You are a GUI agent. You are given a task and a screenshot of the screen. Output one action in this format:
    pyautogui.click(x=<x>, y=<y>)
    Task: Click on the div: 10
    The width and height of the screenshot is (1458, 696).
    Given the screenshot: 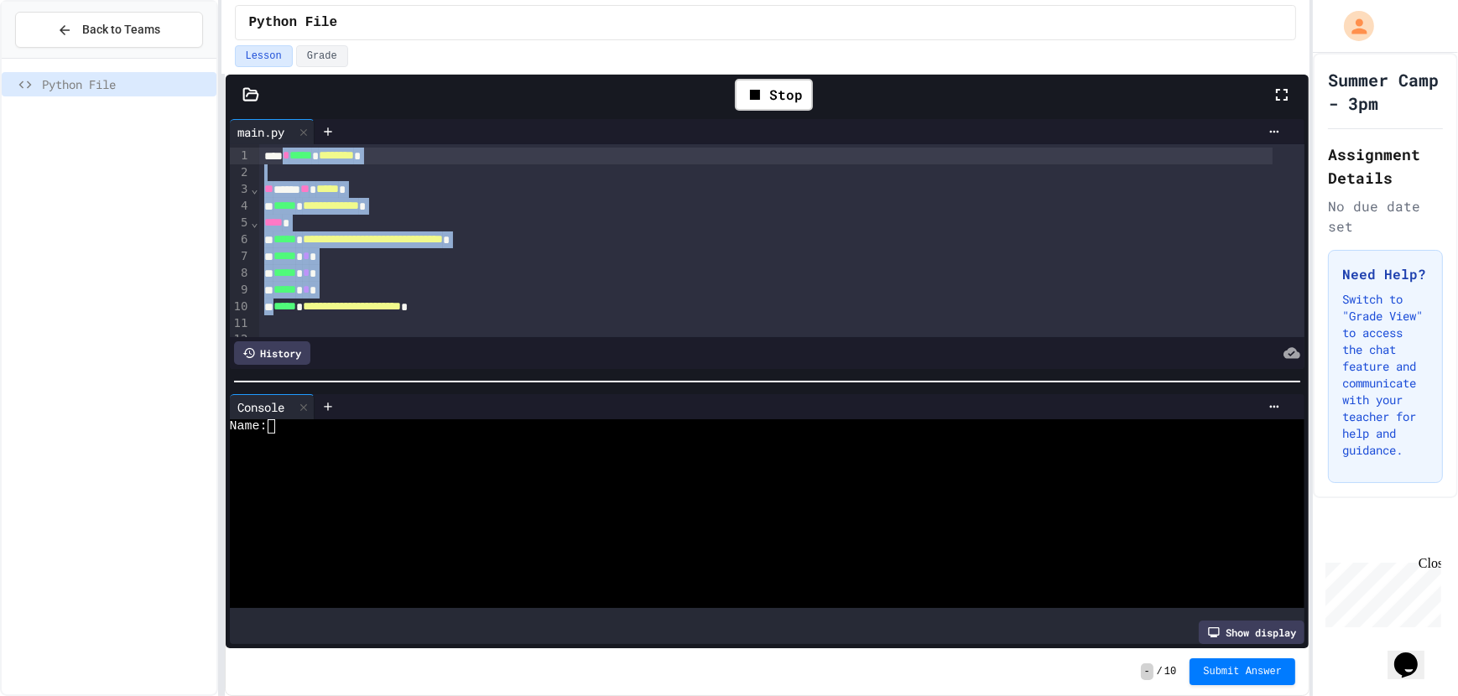 What is the action you would take?
    pyautogui.click(x=240, y=307)
    